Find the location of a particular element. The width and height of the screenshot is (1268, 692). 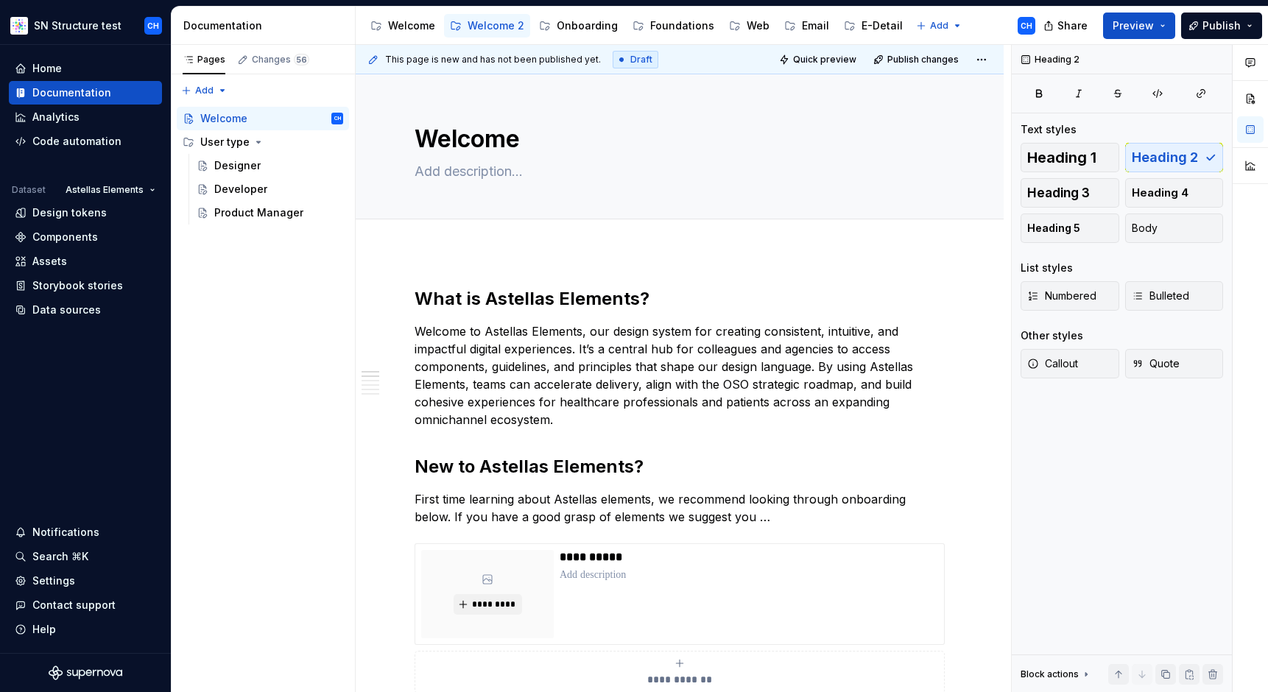

div: E-Detail is located at coordinates (882, 26).